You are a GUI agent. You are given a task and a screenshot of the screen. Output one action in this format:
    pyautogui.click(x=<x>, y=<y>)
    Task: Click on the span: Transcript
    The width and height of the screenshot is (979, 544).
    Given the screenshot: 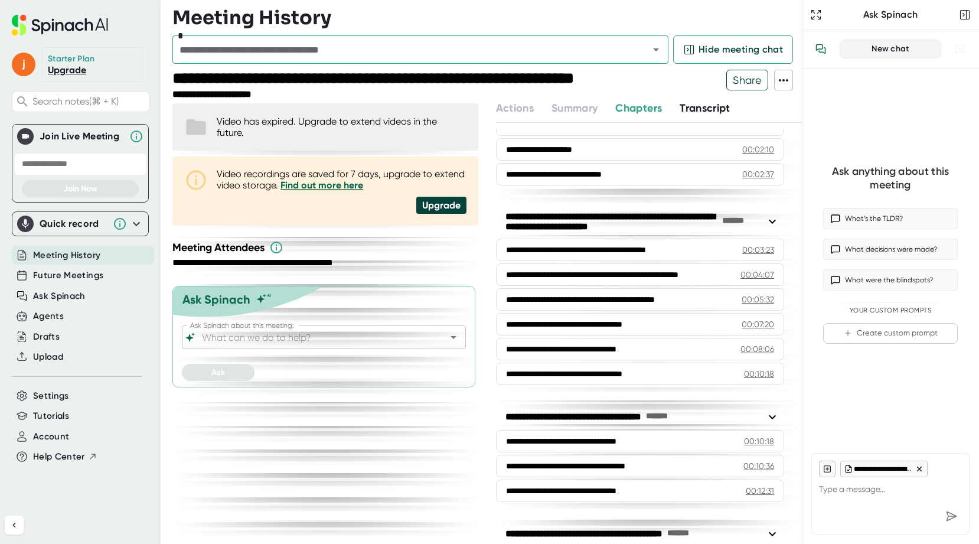 What is the action you would take?
    pyautogui.click(x=705, y=108)
    